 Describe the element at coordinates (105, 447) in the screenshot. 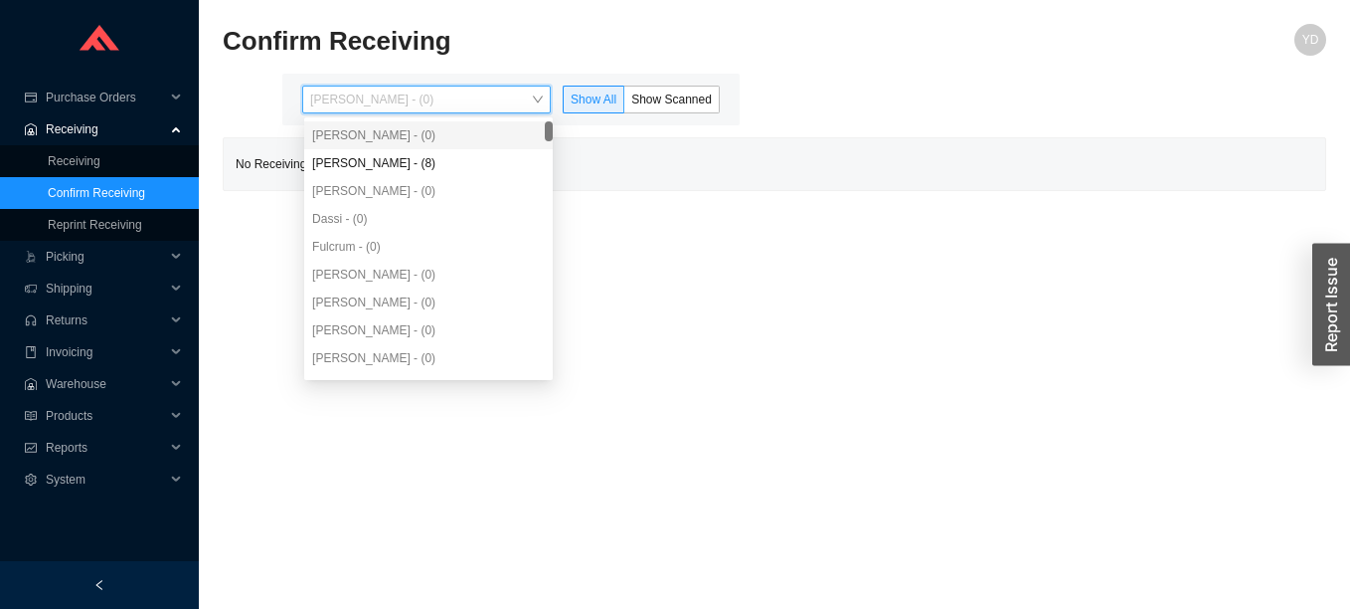

I see `span: Reports` at that location.